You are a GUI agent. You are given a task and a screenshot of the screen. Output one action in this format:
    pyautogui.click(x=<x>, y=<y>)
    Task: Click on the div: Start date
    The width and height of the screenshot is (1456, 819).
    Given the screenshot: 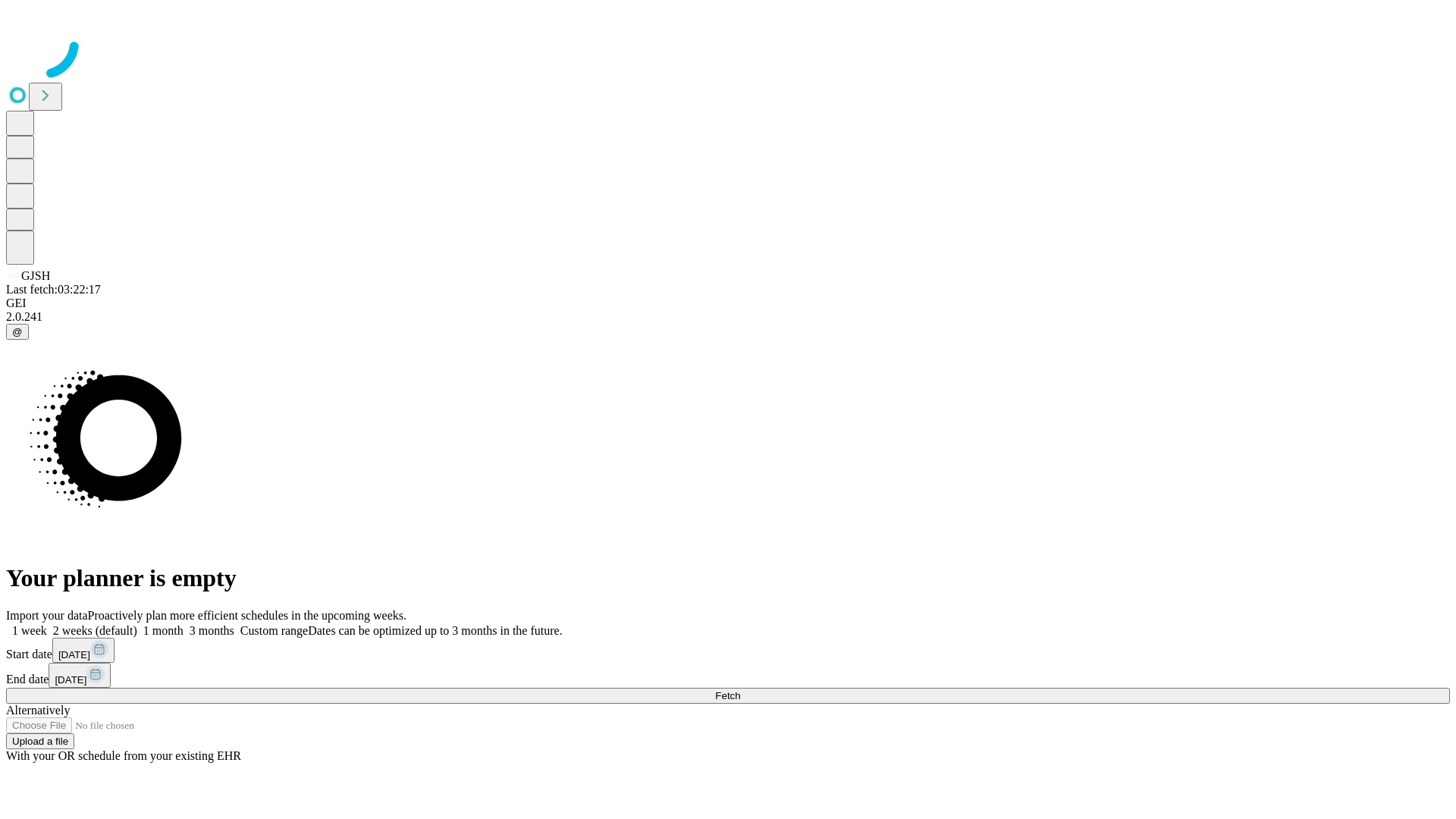 What is the action you would take?
    pyautogui.click(x=728, y=650)
    